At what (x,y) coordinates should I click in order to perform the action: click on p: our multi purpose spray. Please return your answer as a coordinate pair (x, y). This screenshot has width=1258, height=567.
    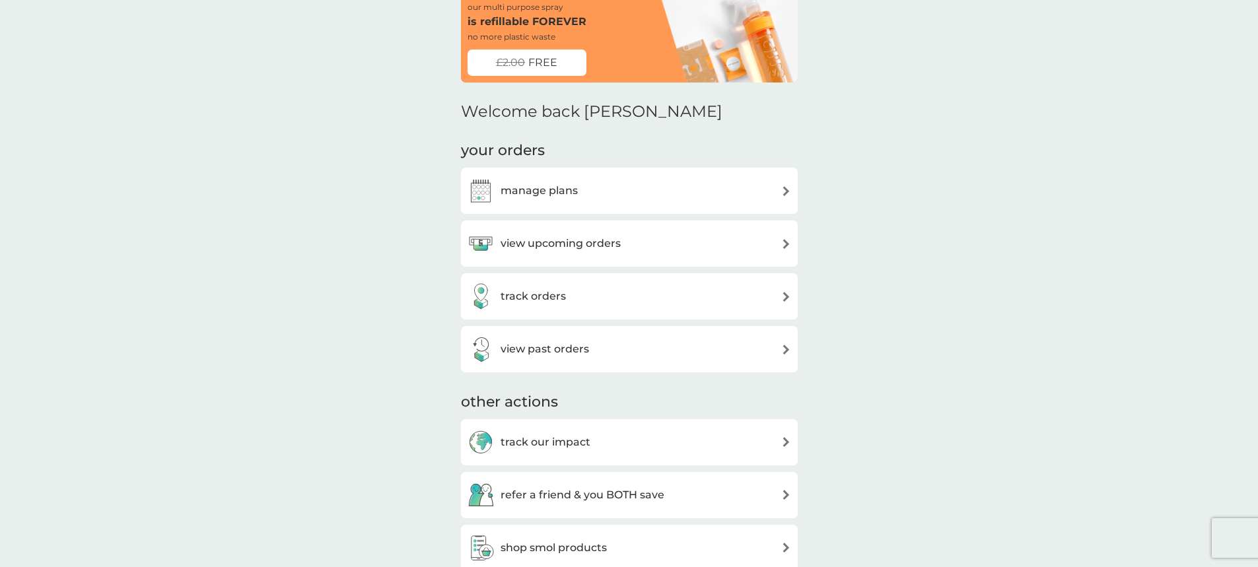
    Looking at the image, I should click on (515, 7).